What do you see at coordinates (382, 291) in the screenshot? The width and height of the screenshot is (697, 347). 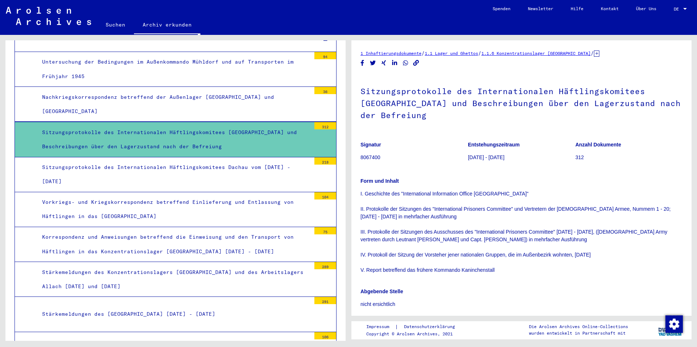 I see `b: Abgebende Stelle` at bounding box center [382, 291].